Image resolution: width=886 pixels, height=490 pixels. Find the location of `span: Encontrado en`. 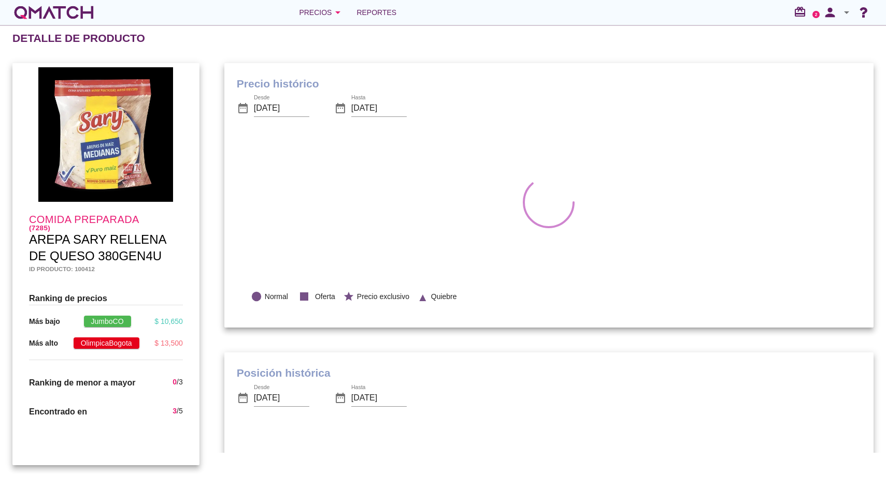

span: Encontrado en is located at coordinates (58, 412).